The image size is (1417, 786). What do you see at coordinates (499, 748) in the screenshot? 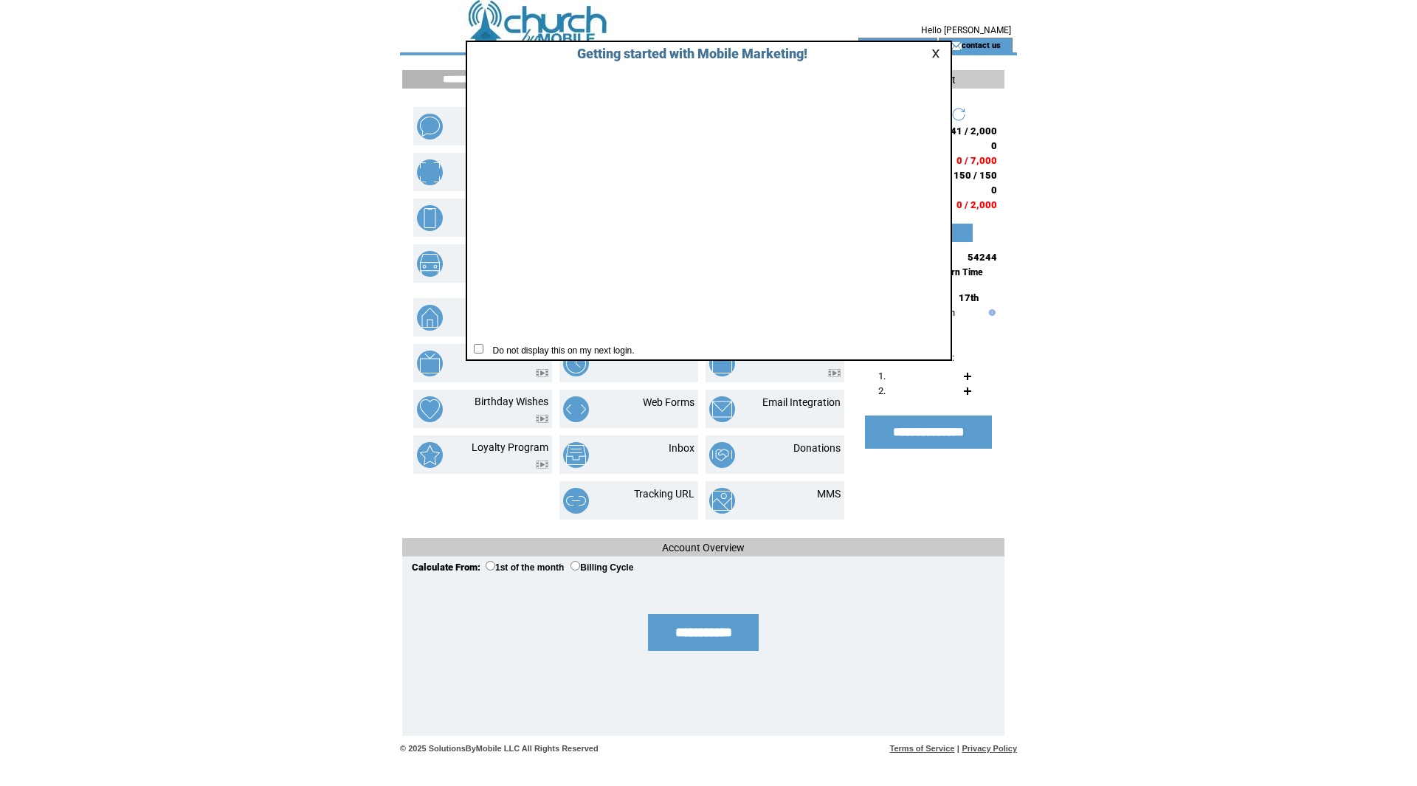
I see `span: © 2025 SolutionsByMobile LLC All Rights Reserved` at bounding box center [499, 748].